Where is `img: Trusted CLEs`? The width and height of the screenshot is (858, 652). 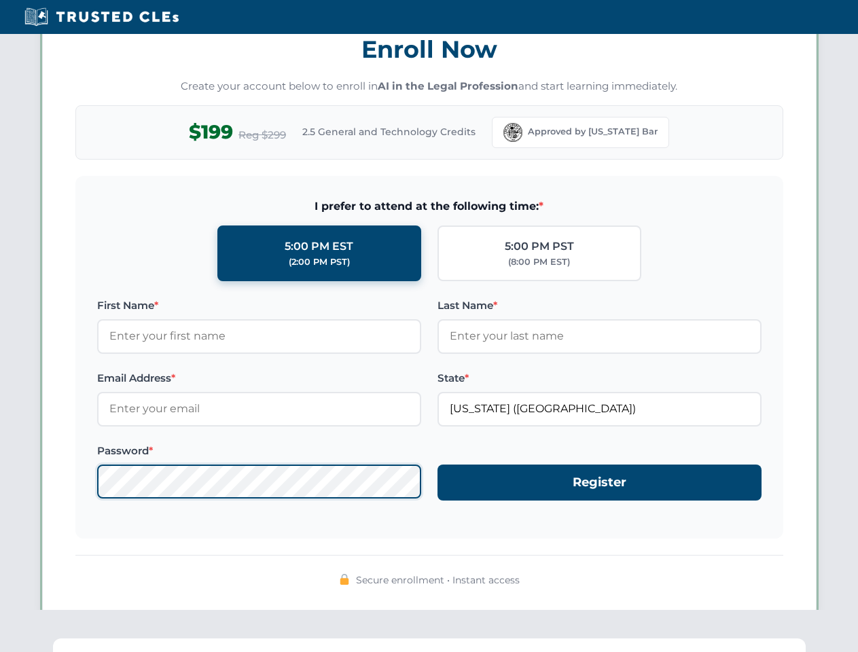
img: Trusted CLEs is located at coordinates (101, 17).